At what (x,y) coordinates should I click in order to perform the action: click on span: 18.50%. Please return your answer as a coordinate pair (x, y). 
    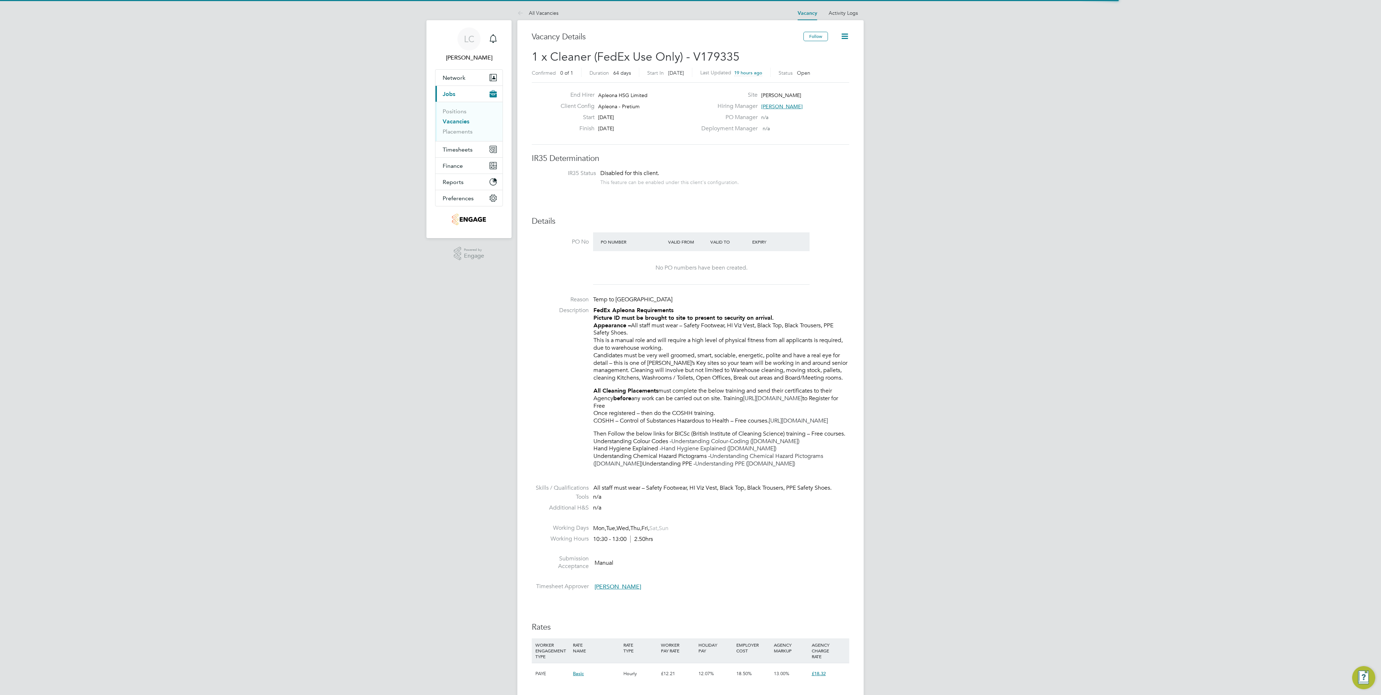
    Looking at the image, I should click on (744, 673).